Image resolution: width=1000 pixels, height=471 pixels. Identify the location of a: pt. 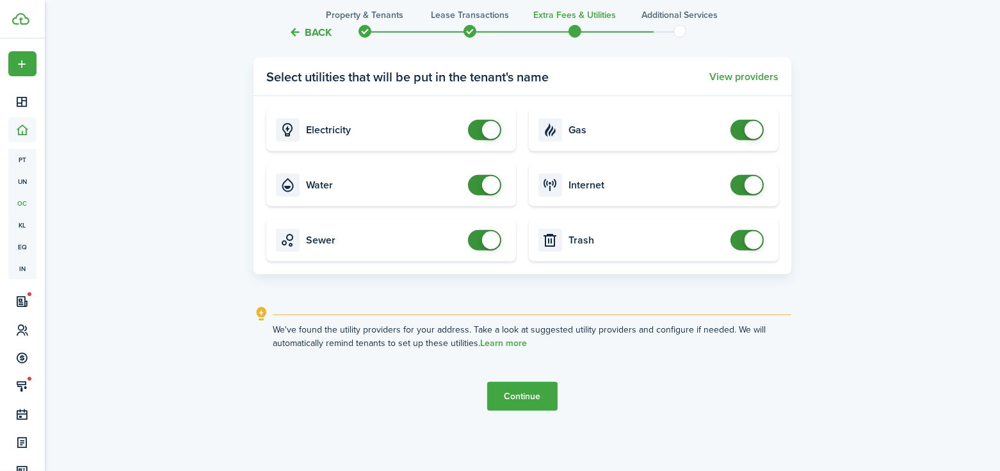
(22, 159).